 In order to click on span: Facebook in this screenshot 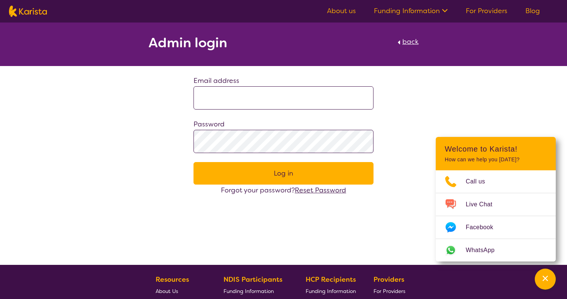, I will do `click(484, 227)`.